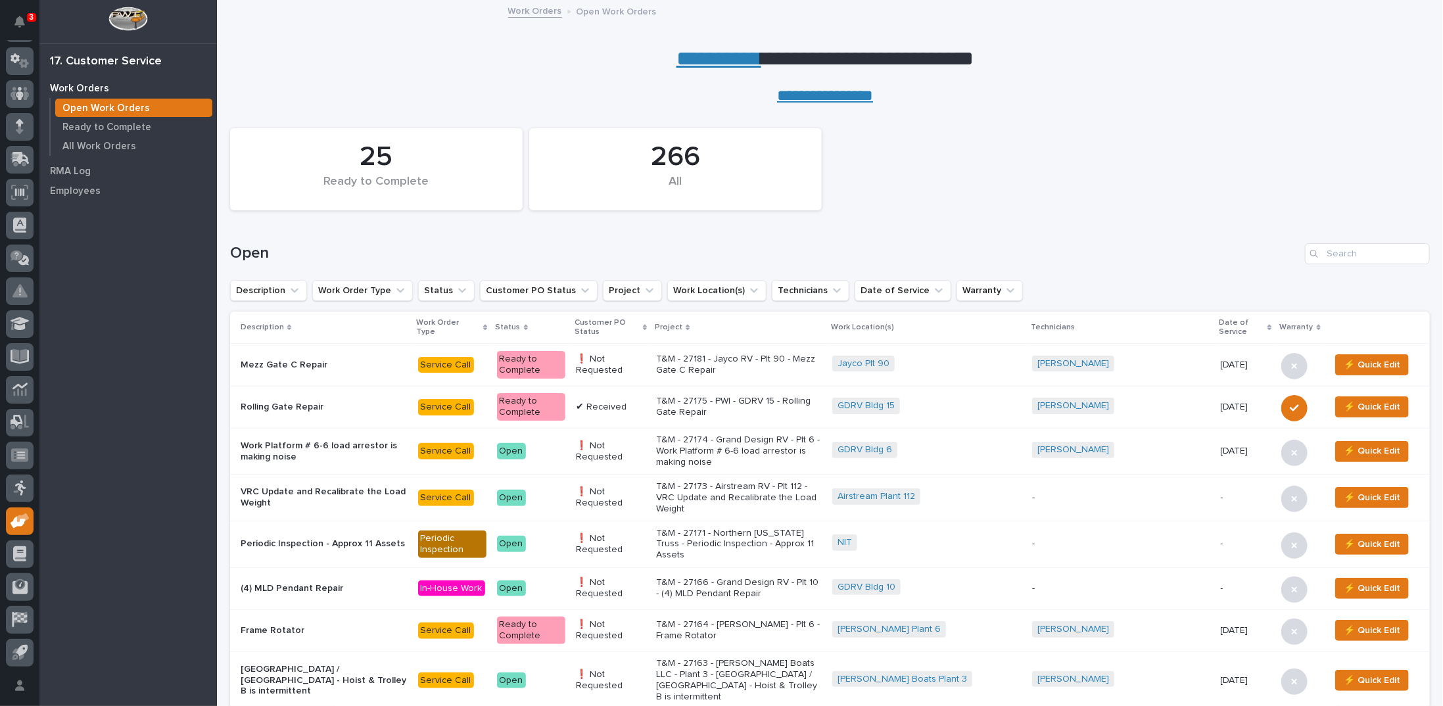 The image size is (1443, 706). I want to click on p: Employees, so click(75, 191).